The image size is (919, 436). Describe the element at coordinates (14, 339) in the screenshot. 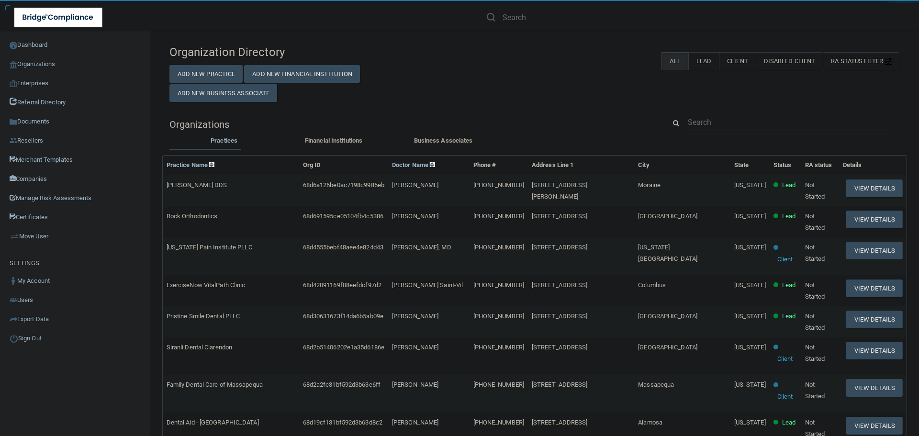

I see `img: ic_power_dark.7ecde6b1.png` at that location.